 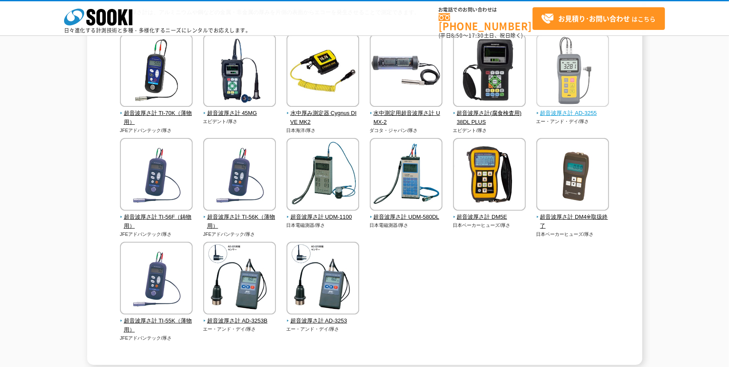 What do you see at coordinates (323, 317) in the screenshot?
I see `a: 超音波厚さ計 AD-3253` at bounding box center [323, 317].